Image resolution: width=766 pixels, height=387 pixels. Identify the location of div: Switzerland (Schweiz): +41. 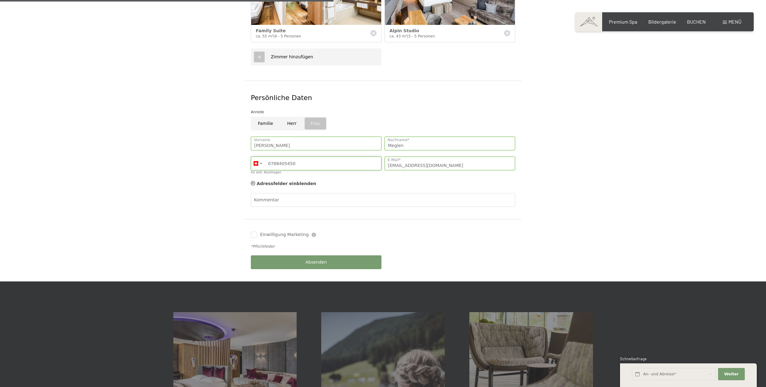
(257, 163).